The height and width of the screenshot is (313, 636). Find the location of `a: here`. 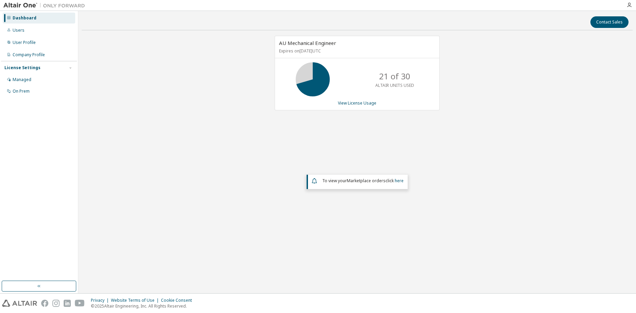

a: here is located at coordinates (399, 180).